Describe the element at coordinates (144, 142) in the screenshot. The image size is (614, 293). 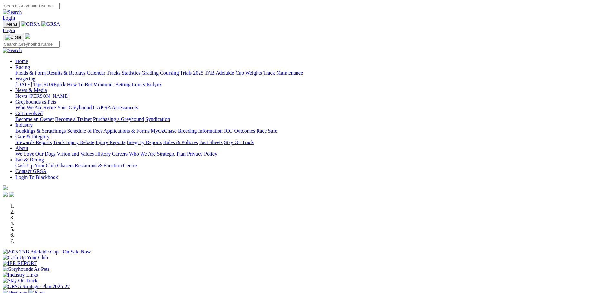
I see `a: Integrity Reports` at that location.